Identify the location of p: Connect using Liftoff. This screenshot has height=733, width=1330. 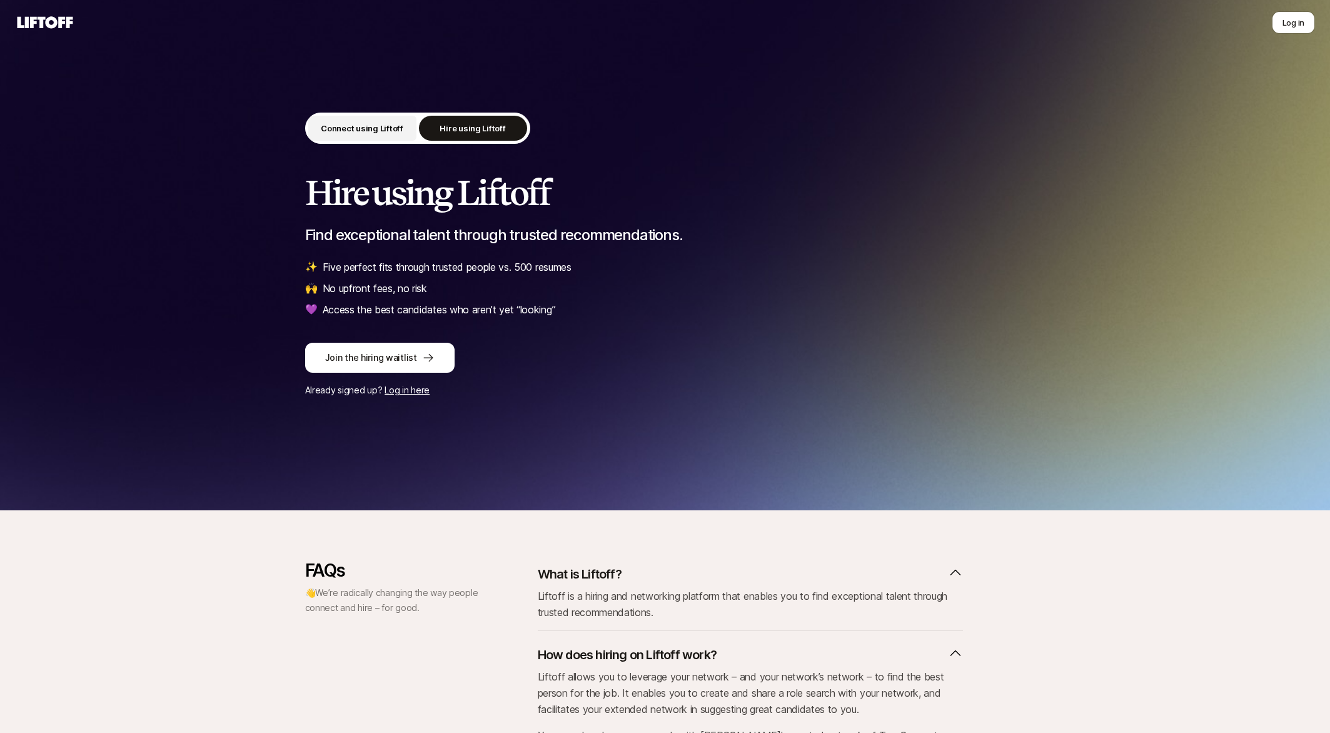
(362, 128).